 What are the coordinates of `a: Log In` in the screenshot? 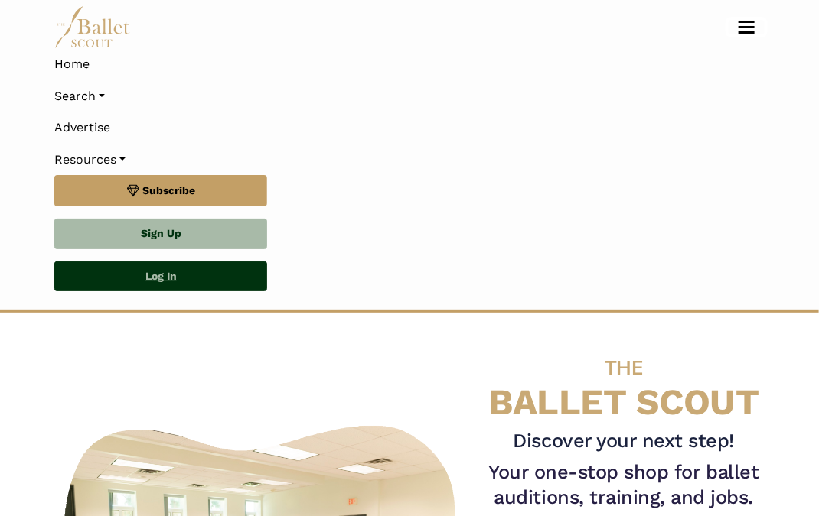 It's located at (161, 277).